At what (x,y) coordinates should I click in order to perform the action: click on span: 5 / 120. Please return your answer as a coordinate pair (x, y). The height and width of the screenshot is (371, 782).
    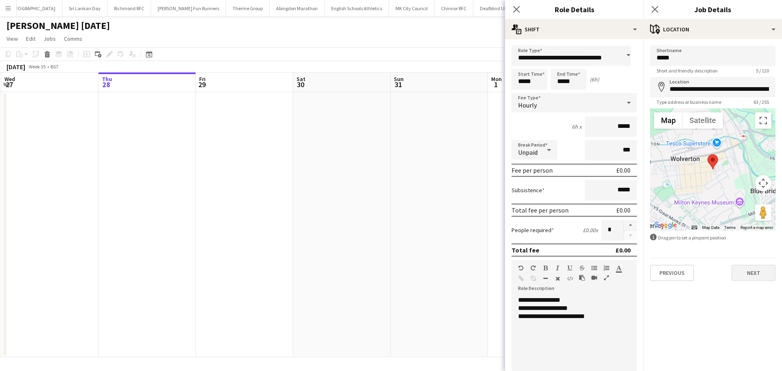
    Looking at the image, I should click on (763, 70).